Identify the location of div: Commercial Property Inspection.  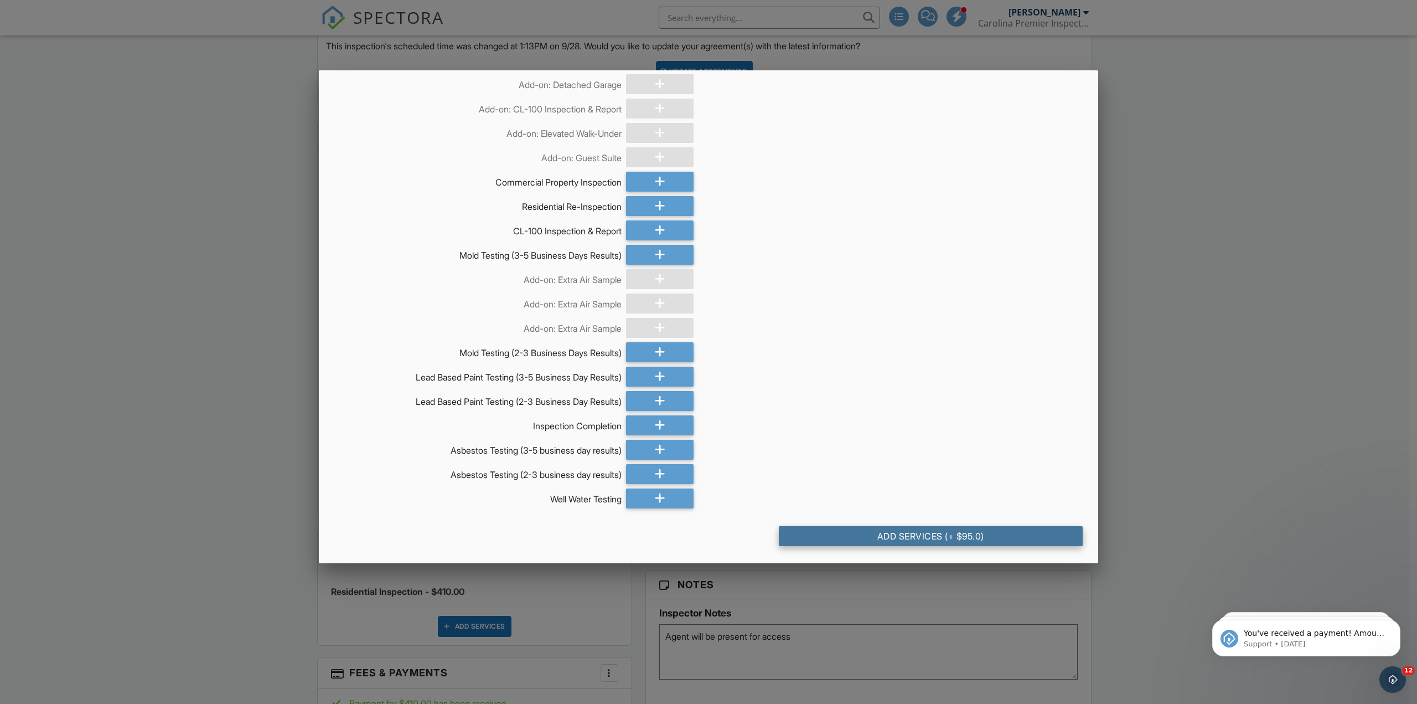
(478, 180).